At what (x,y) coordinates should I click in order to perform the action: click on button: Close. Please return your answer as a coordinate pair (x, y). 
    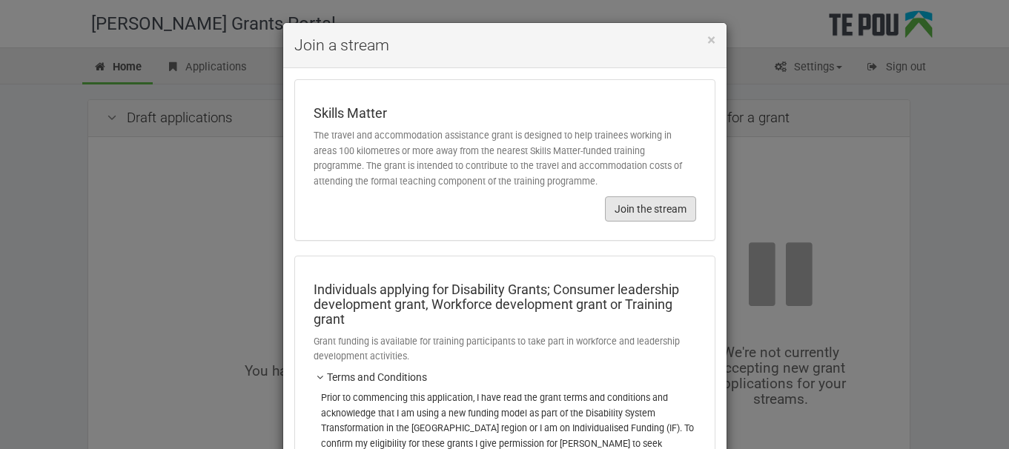
    Looking at the image, I should click on (711, 40).